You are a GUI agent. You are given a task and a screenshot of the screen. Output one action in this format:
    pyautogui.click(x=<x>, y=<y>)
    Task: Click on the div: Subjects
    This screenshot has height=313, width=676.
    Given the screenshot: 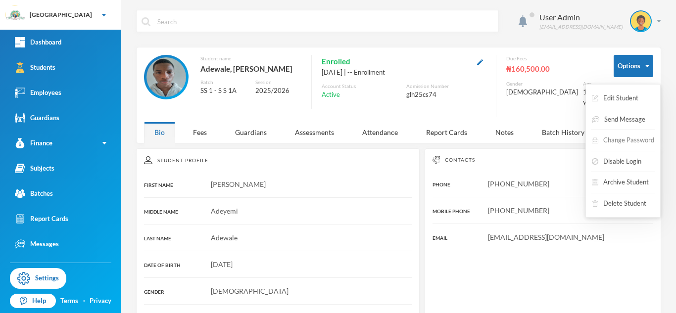 What is the action you would take?
    pyautogui.click(x=35, y=168)
    